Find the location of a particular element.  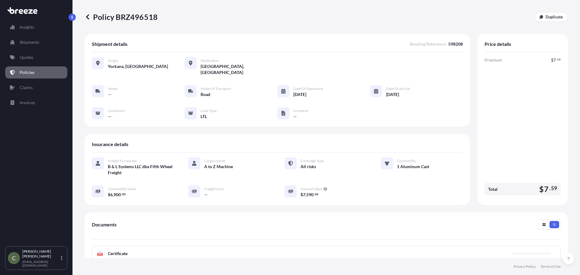

span: Date of Departure is located at coordinates (308, 89).